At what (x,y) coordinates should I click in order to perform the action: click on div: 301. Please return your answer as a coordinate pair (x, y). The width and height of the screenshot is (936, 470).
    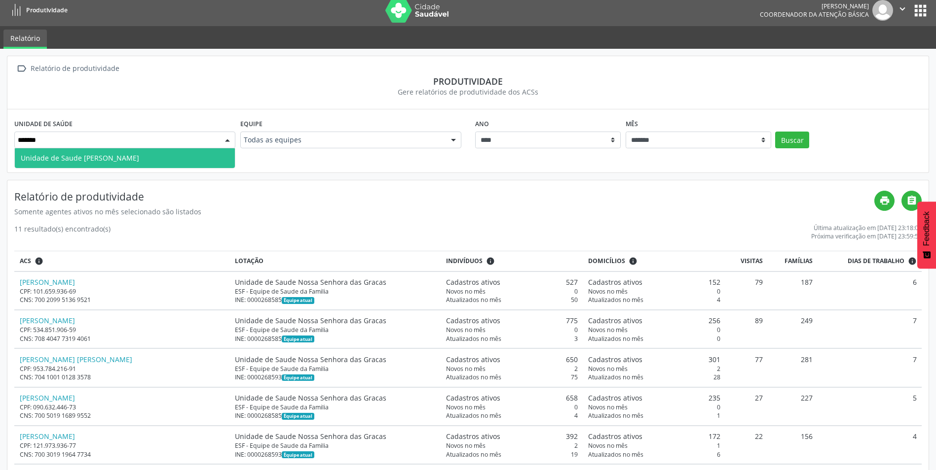
    Looking at the image, I should click on (653, 360).